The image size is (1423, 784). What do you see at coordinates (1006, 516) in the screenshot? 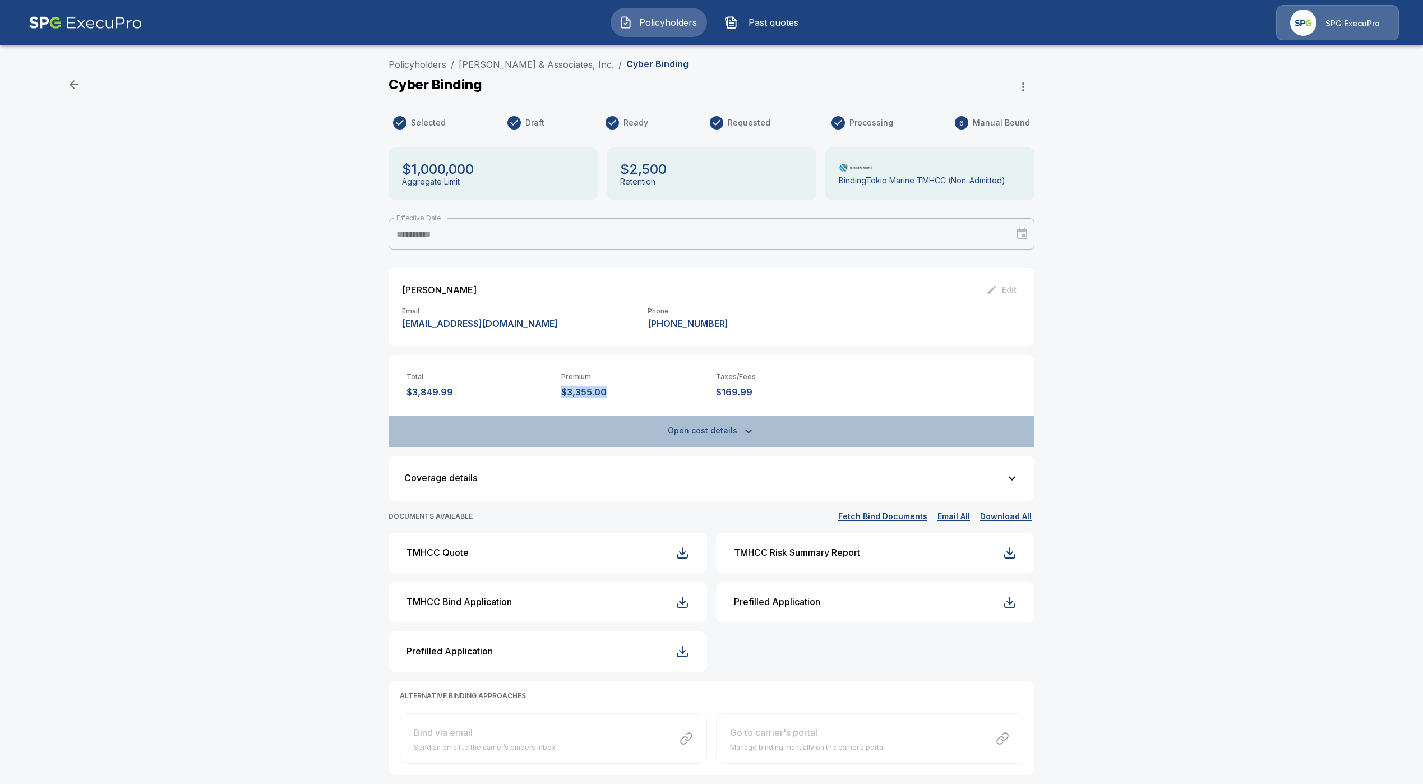
I see `button: Download All` at bounding box center [1006, 516].